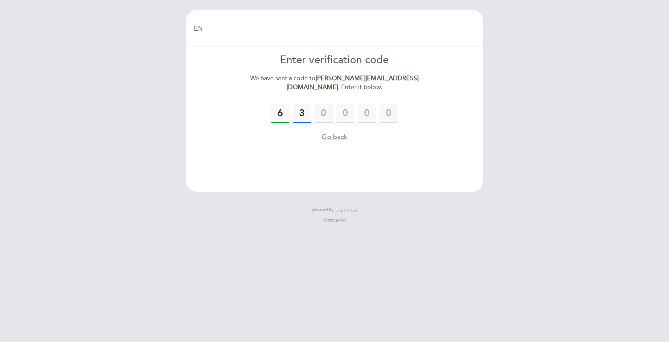 This screenshot has width=669, height=342. Describe the element at coordinates (335, 83) in the screenshot. I see `div: We have sent a code to . Enter it below.` at that location.